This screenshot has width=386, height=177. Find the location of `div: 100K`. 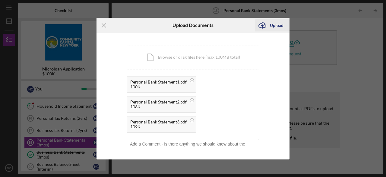

div: 100K is located at coordinates (158, 87).